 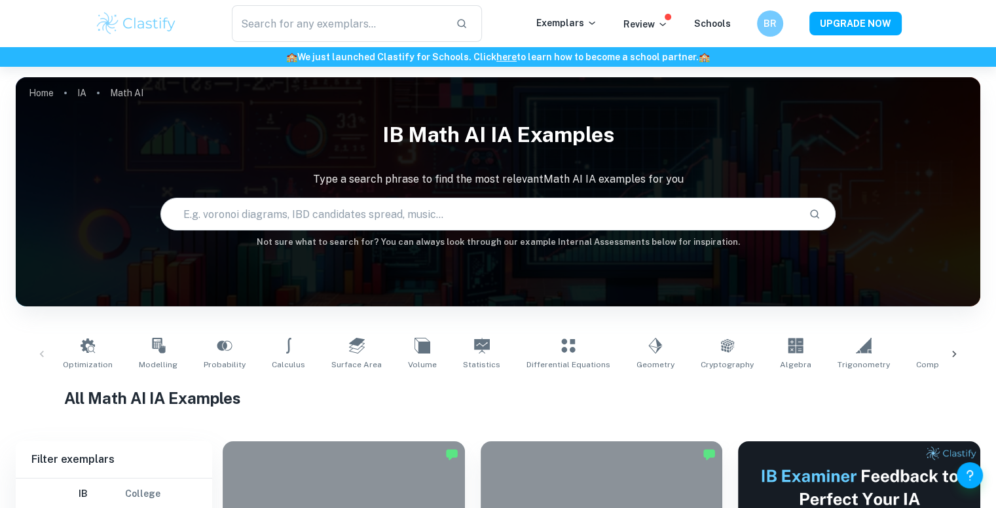 What do you see at coordinates (498, 135) in the screenshot?
I see `h1: IB Math AI IA examples` at bounding box center [498, 135].